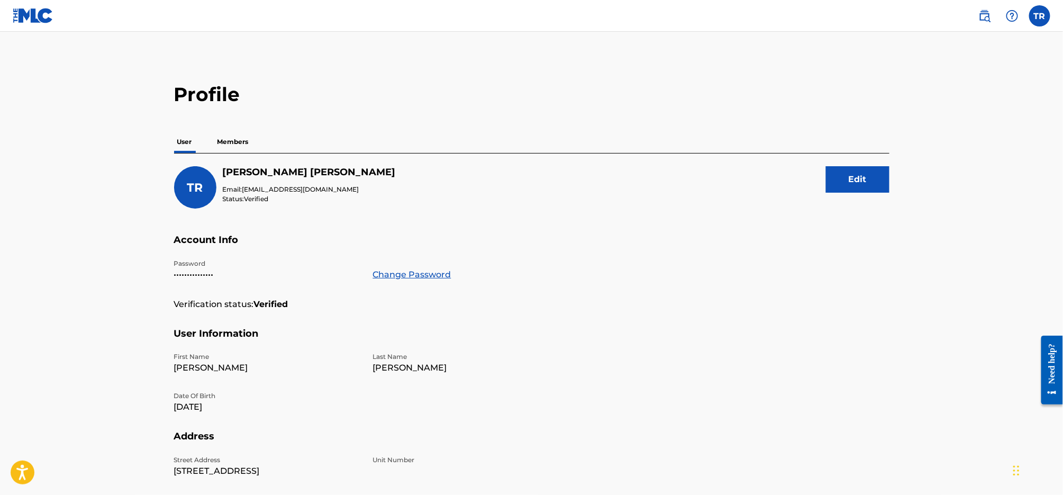 This screenshot has width=1063, height=495. What do you see at coordinates (985, 16) in the screenshot?
I see `a: Public Search` at bounding box center [985, 16].